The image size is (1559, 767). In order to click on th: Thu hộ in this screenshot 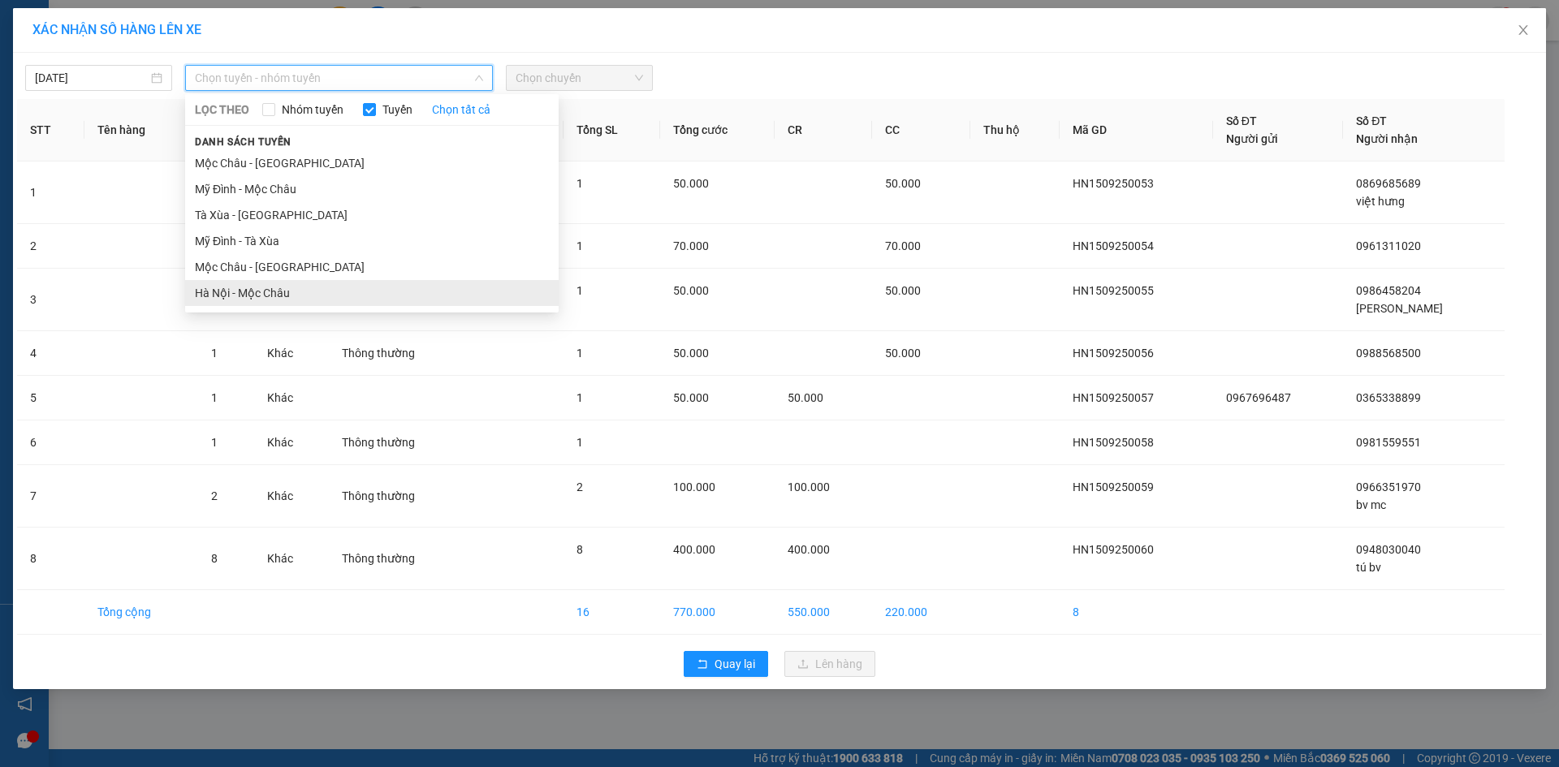, I will do `click(1015, 130)`.